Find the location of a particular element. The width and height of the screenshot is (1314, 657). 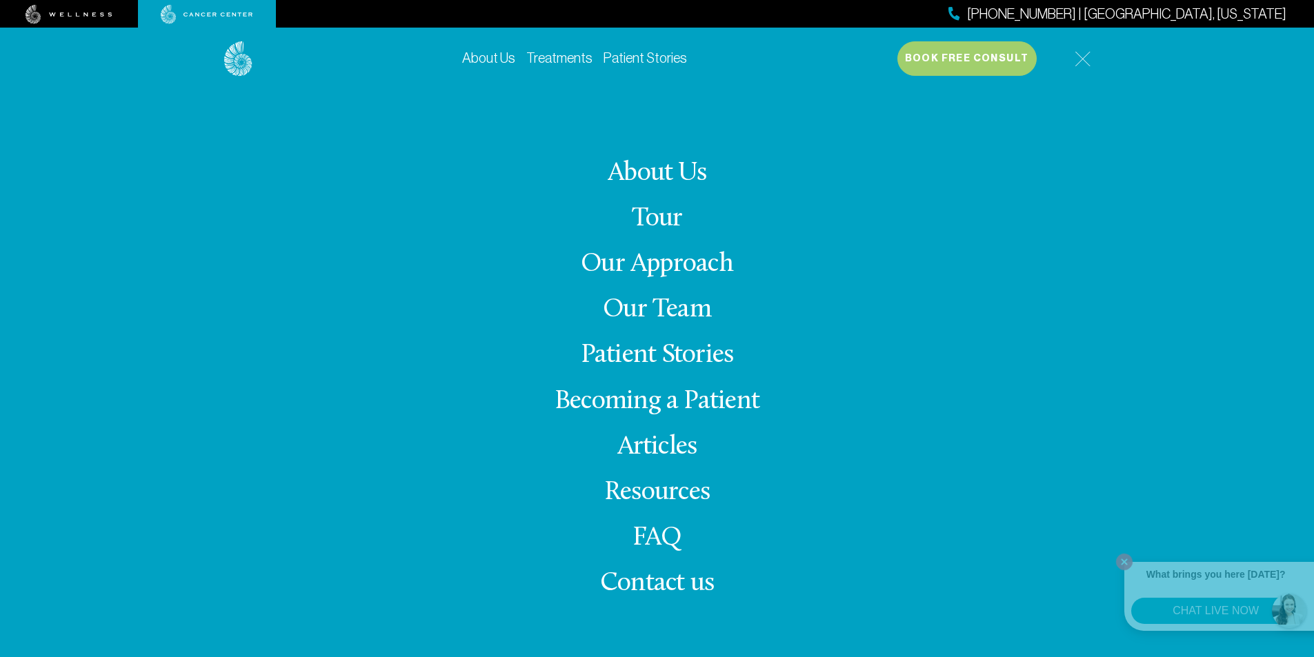

a: Articles is located at coordinates (657, 447).